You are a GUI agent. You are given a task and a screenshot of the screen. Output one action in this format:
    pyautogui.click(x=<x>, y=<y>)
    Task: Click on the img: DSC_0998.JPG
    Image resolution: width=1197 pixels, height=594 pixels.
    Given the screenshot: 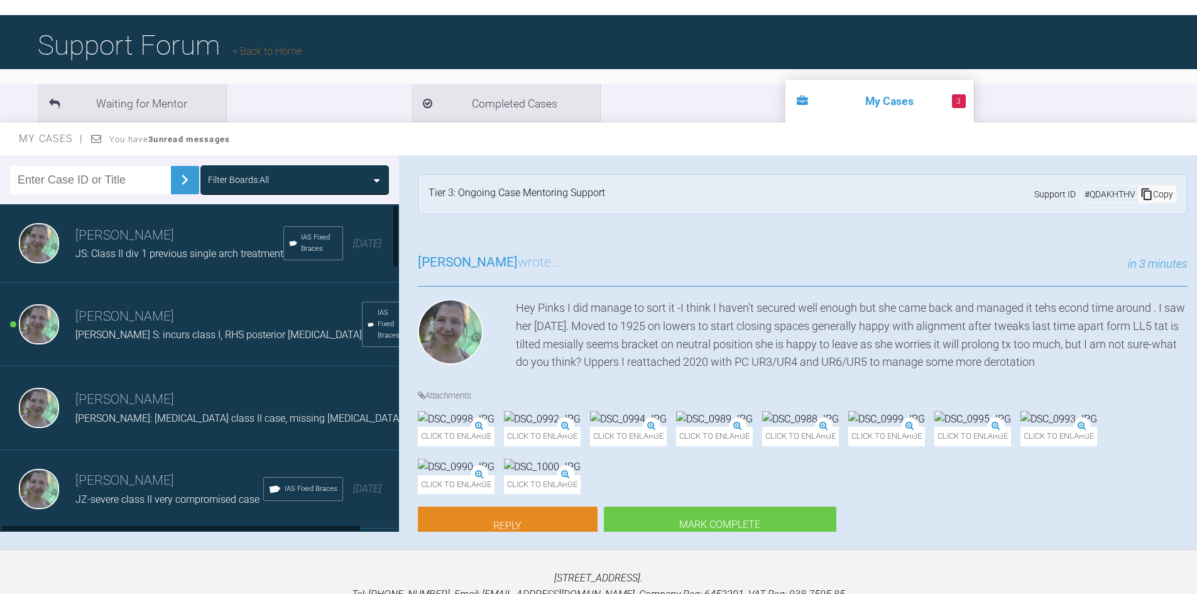 What is the action you would take?
    pyautogui.click(x=456, y=419)
    